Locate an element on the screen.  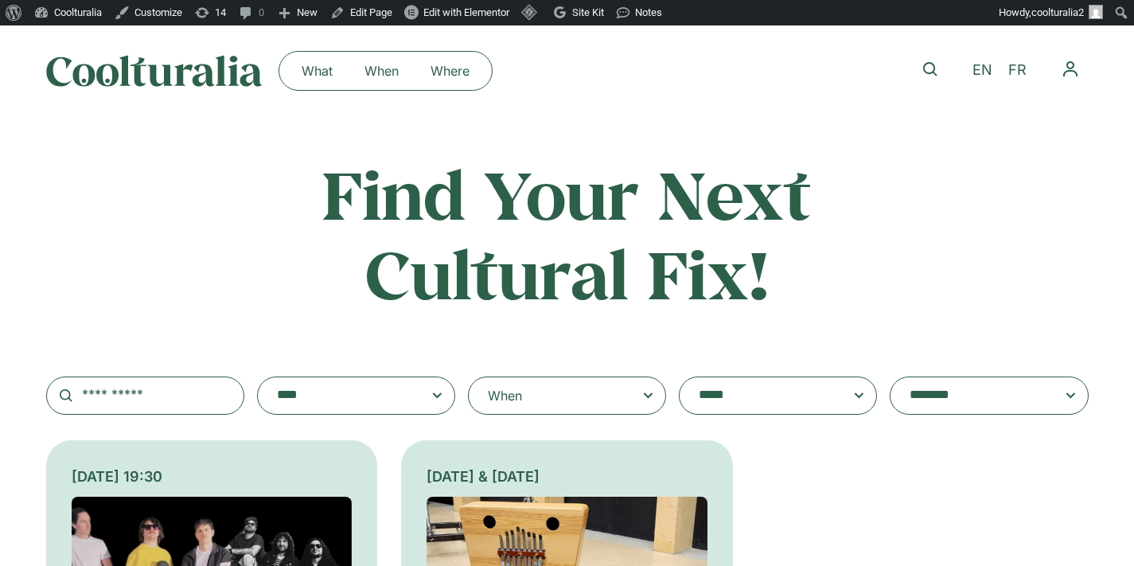
a: FR is located at coordinates (1017, 70).